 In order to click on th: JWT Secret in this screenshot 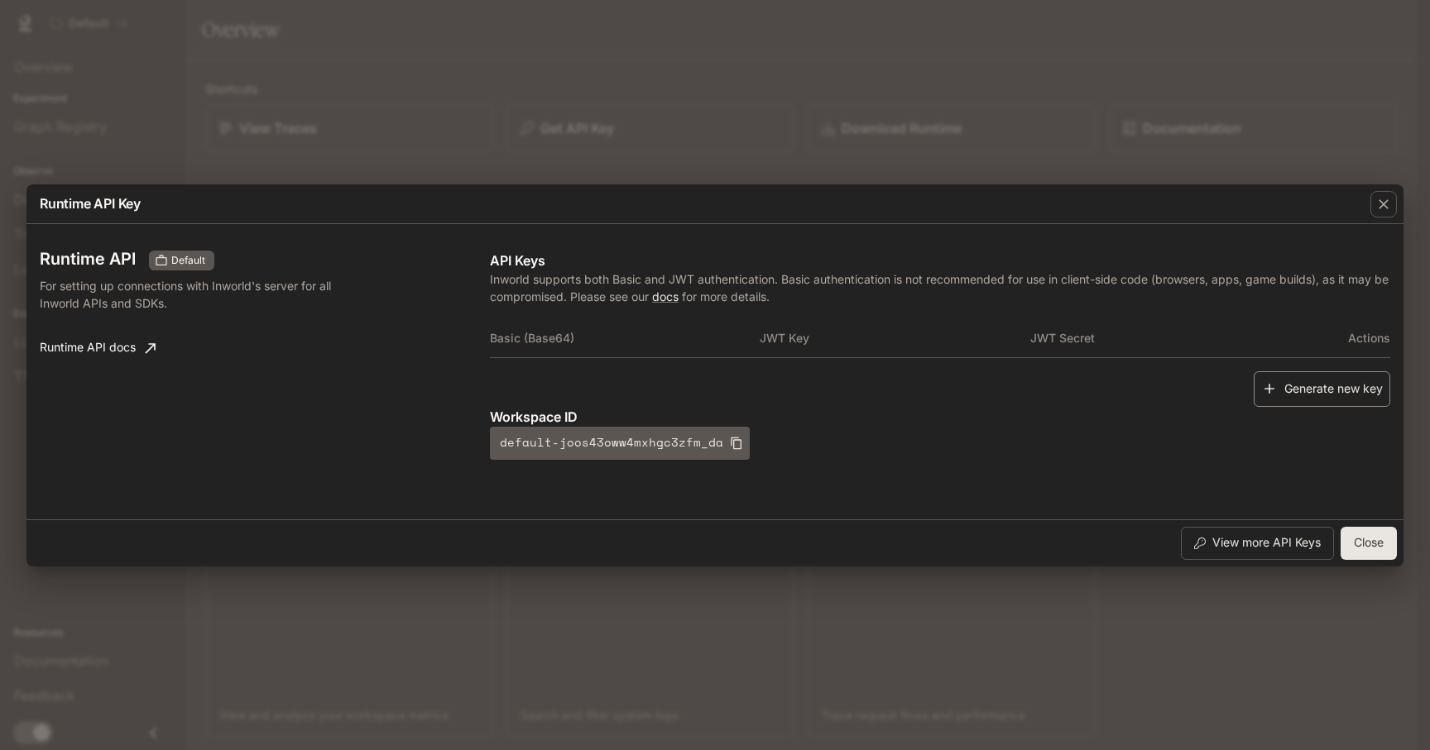, I will do `click(1165, 338)`.